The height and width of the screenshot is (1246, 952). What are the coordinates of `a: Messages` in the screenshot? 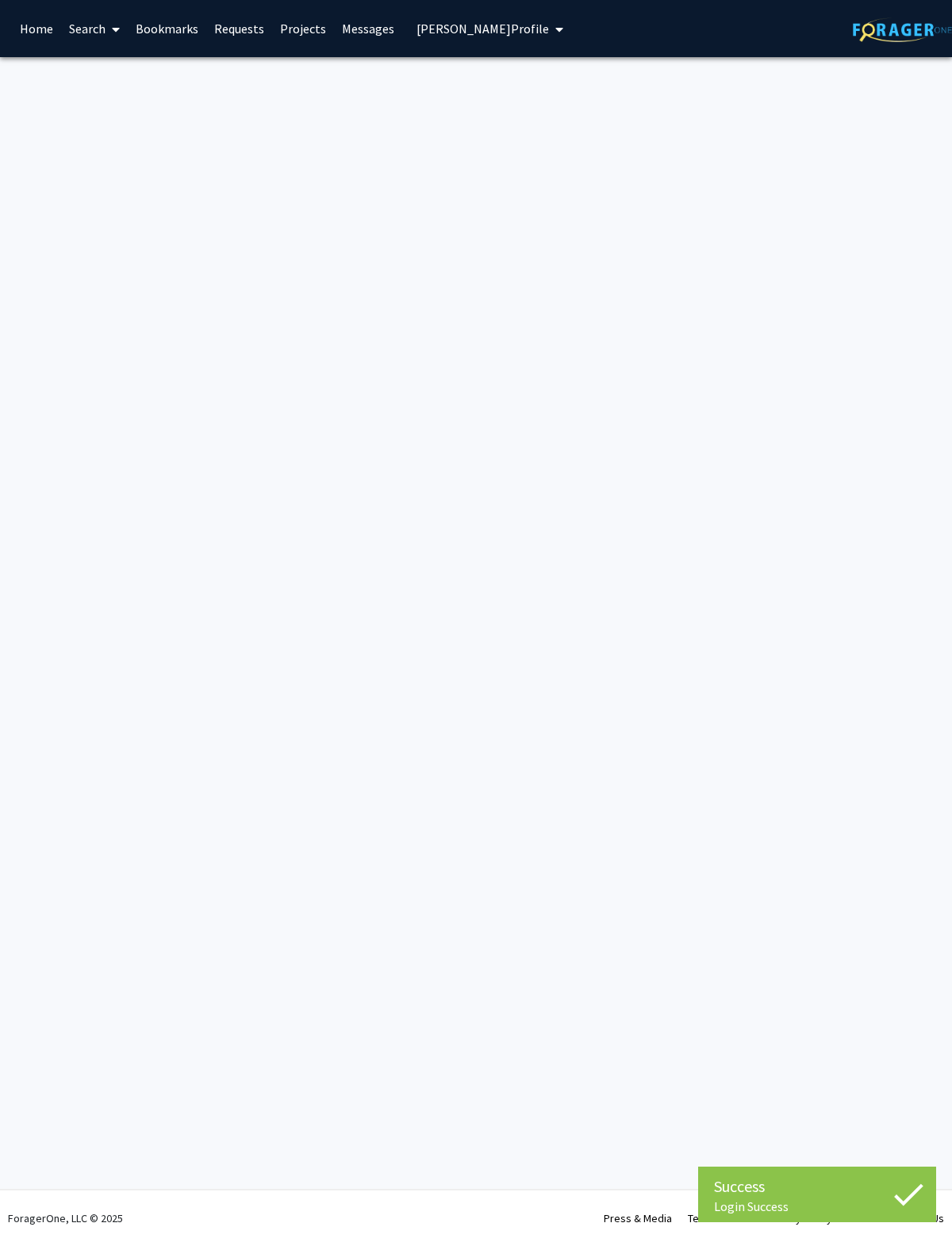 It's located at (368, 29).